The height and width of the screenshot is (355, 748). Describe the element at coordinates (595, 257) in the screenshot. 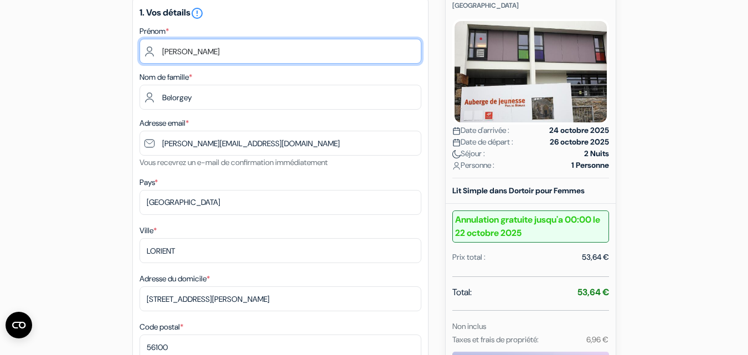

I see `div: 53,64 €` at that location.